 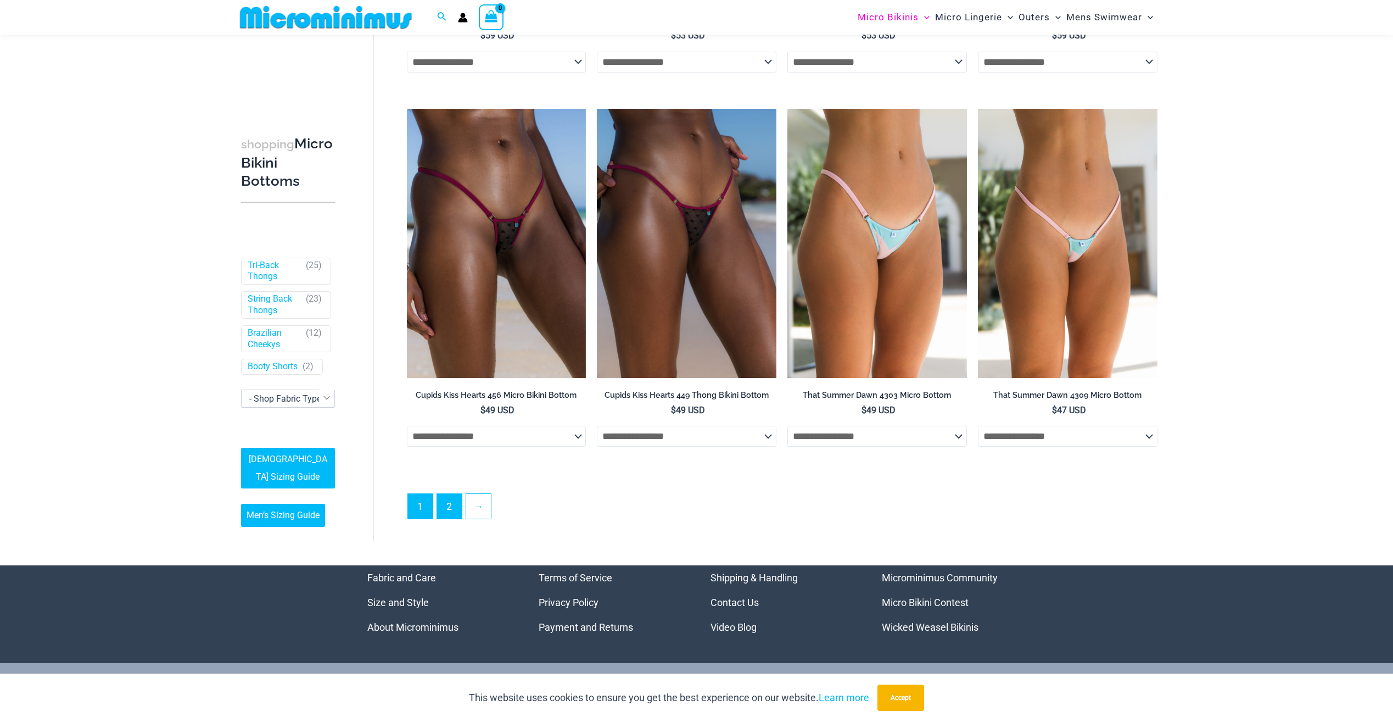 I want to click on span: 23, so click(x=314, y=298).